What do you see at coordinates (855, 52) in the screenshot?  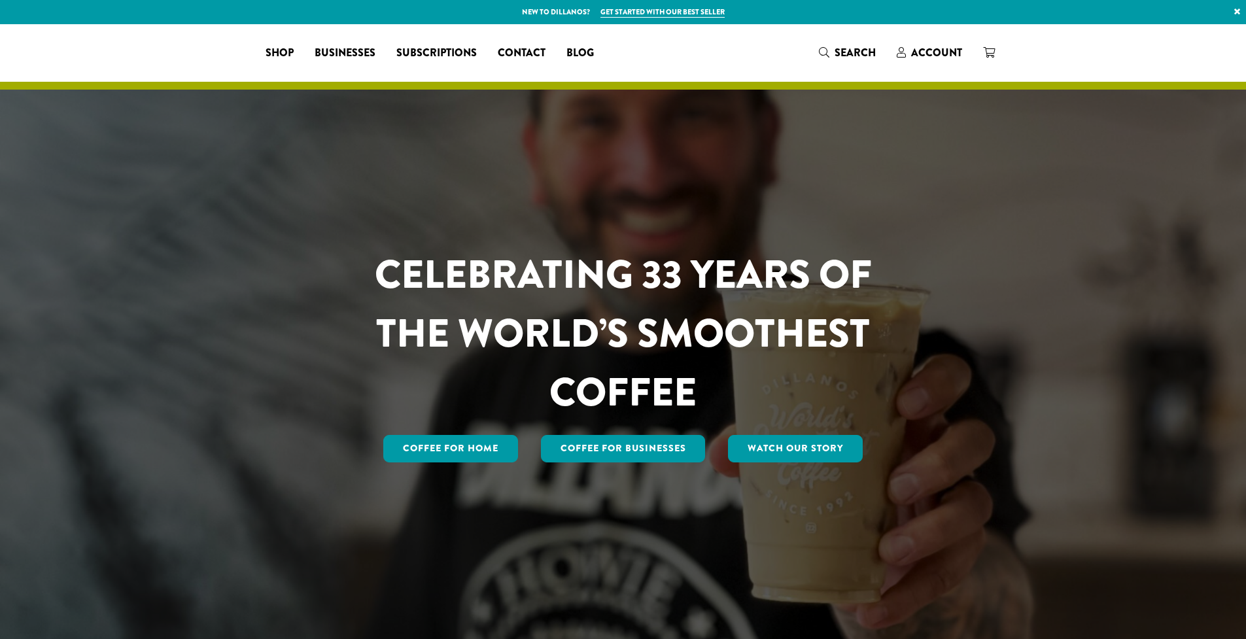 I see `span: Search` at bounding box center [855, 52].